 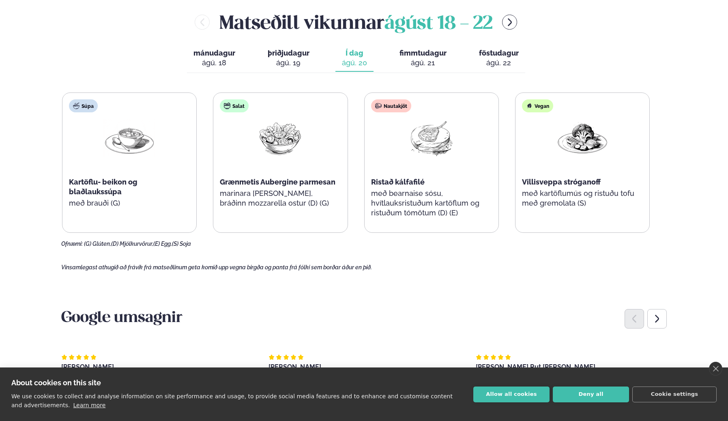 What do you see at coordinates (181, 244) in the screenshot?
I see `span: (S) Soja` at bounding box center [181, 244].